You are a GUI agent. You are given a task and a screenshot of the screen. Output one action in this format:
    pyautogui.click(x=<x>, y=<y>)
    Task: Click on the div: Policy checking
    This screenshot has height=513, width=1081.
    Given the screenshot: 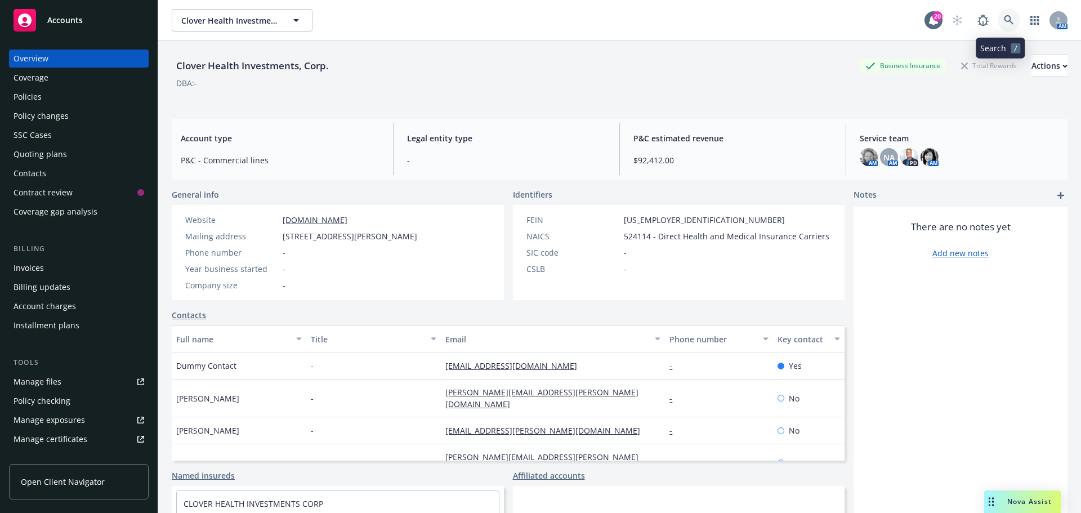 What is the action you would take?
    pyautogui.click(x=42, y=401)
    